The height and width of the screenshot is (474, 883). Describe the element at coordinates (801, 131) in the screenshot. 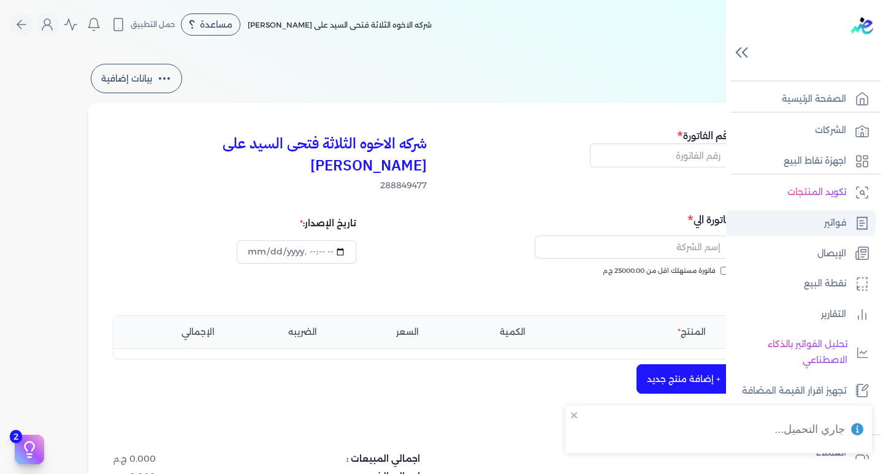

I see `a: الشركات` at that location.